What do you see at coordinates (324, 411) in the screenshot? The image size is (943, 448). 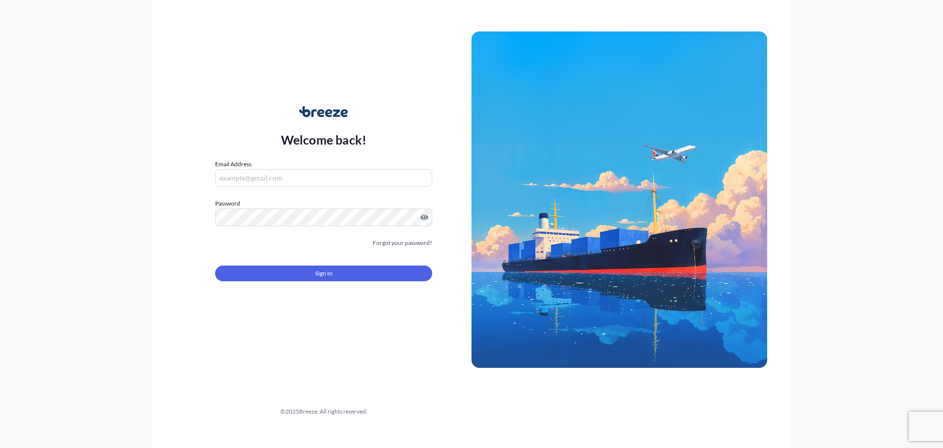 I see `div: © 2025 Breeze. All rights reserved.` at bounding box center [324, 411].